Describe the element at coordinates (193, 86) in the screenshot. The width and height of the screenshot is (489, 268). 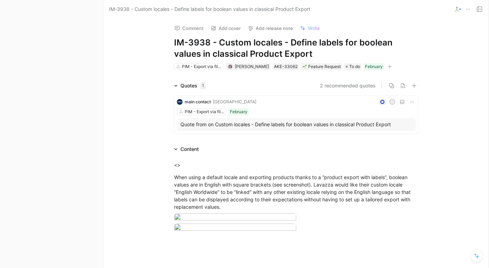
I see `div: Quotes` at that location.